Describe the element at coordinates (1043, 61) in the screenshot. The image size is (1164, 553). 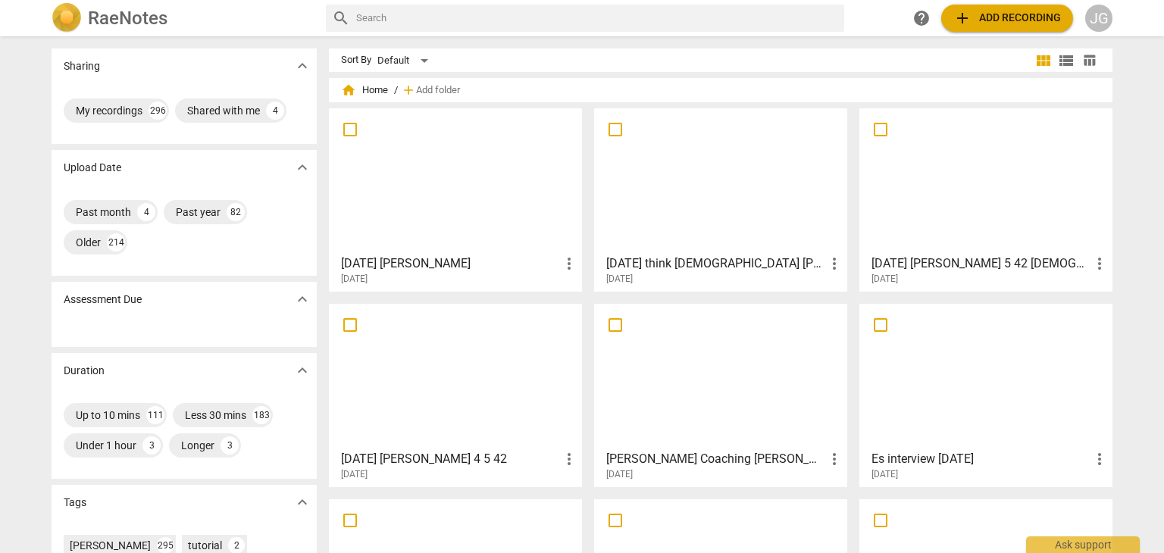
I see `span: view_module` at that location.